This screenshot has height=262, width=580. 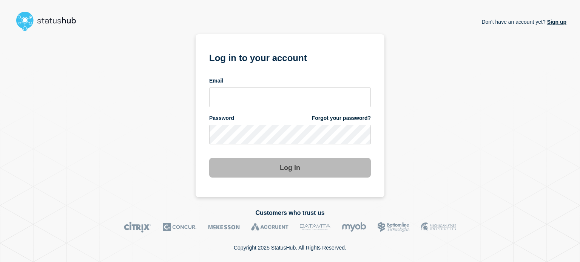 I want to click on img: StatusHub logo, so click(x=49, y=21).